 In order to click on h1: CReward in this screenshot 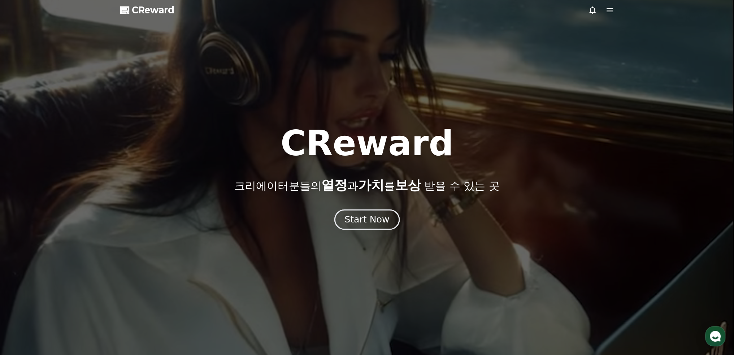, I will do `click(367, 143)`.